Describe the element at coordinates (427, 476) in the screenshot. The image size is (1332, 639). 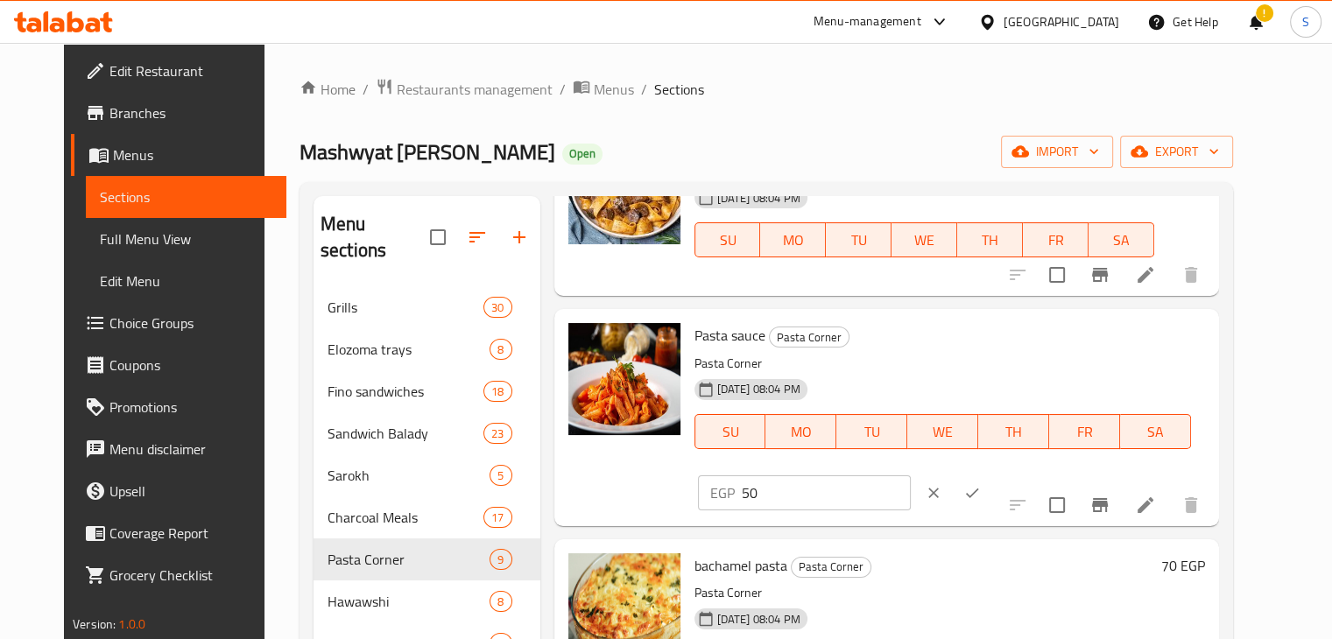
I see `div: Sarokh5` at that location.